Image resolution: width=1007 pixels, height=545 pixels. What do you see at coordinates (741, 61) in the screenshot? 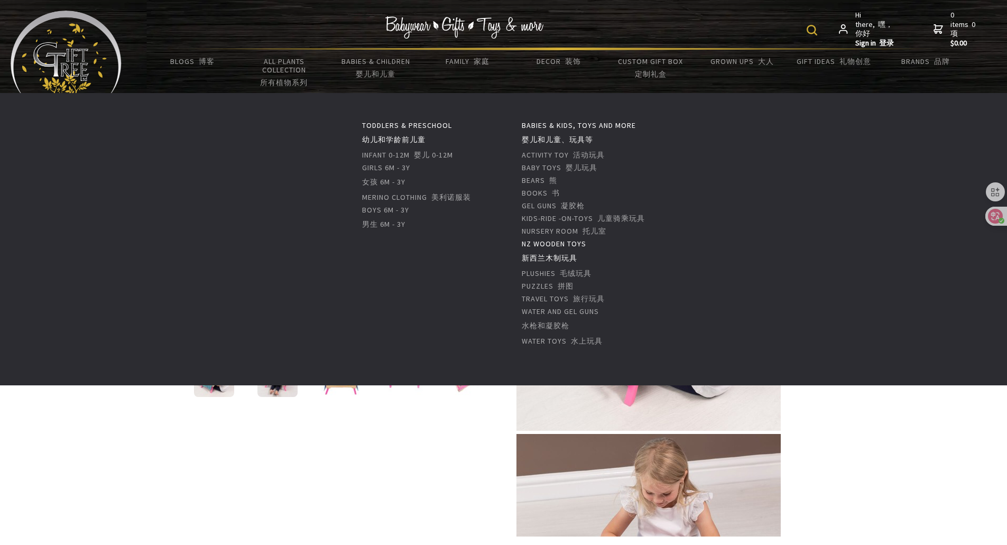
I see `a: Grown Ups 大人` at bounding box center [741, 61].